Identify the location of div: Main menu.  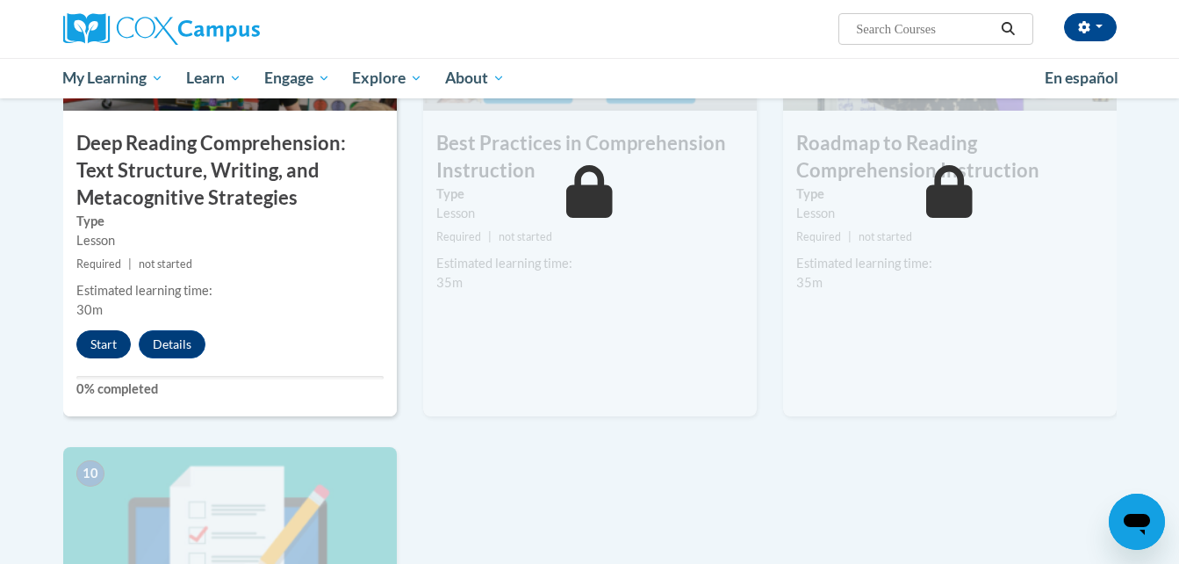
(590, 78).